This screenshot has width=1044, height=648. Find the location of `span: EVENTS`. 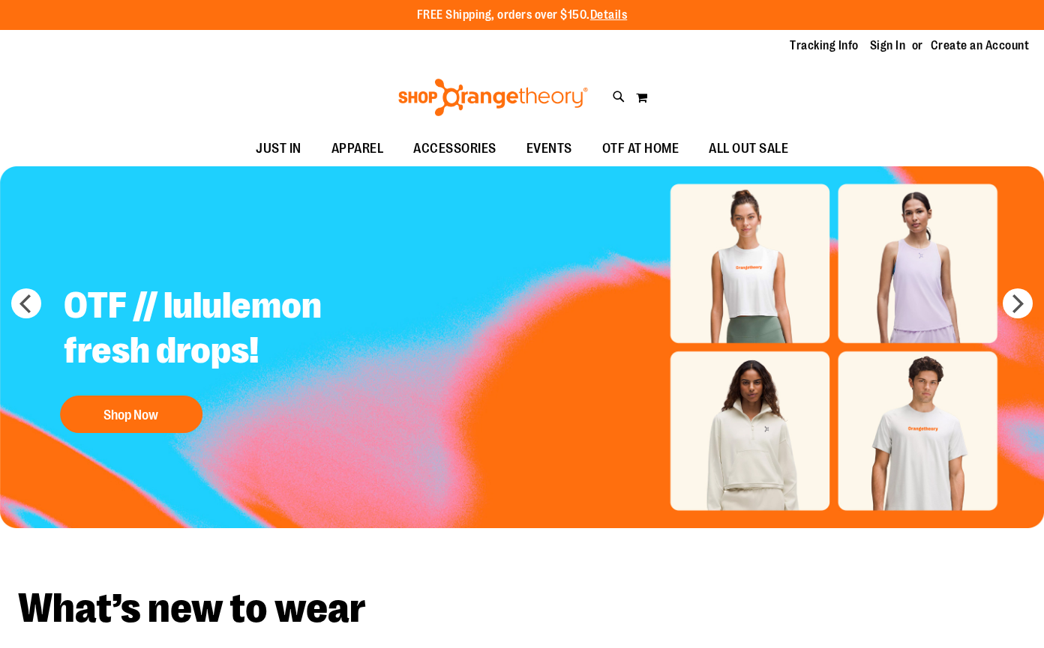

span: EVENTS is located at coordinates (549, 148).